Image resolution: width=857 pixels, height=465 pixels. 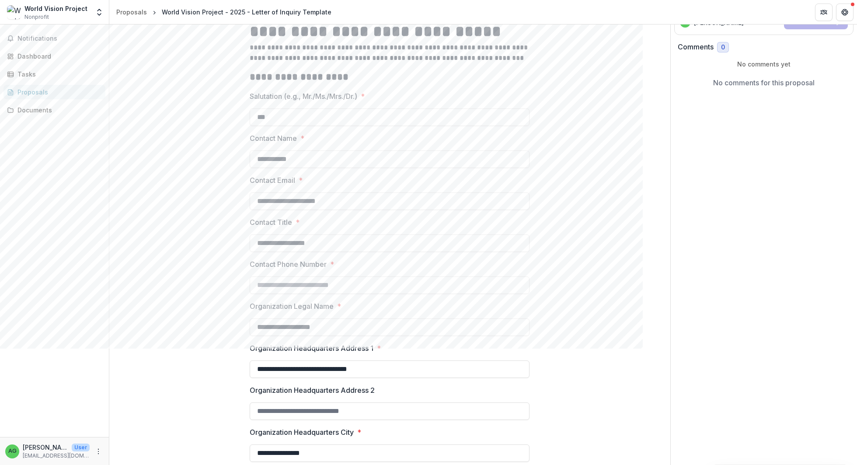 What do you see at coordinates (272, 180) in the screenshot?
I see `p: Contact Email` at bounding box center [272, 180].